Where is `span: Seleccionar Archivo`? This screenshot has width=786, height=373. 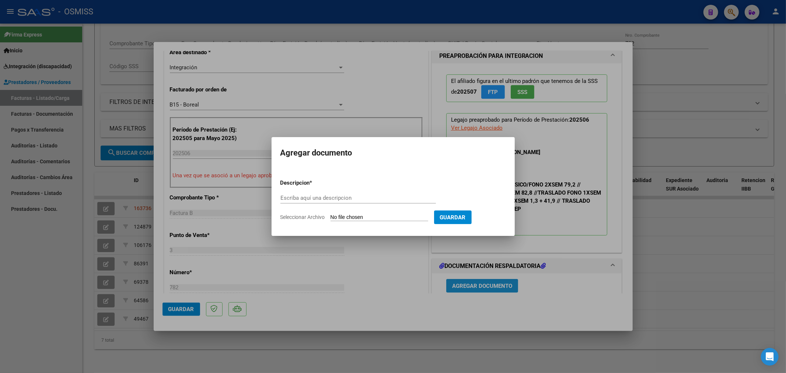
span: Seleccionar Archivo is located at coordinates (303, 217).